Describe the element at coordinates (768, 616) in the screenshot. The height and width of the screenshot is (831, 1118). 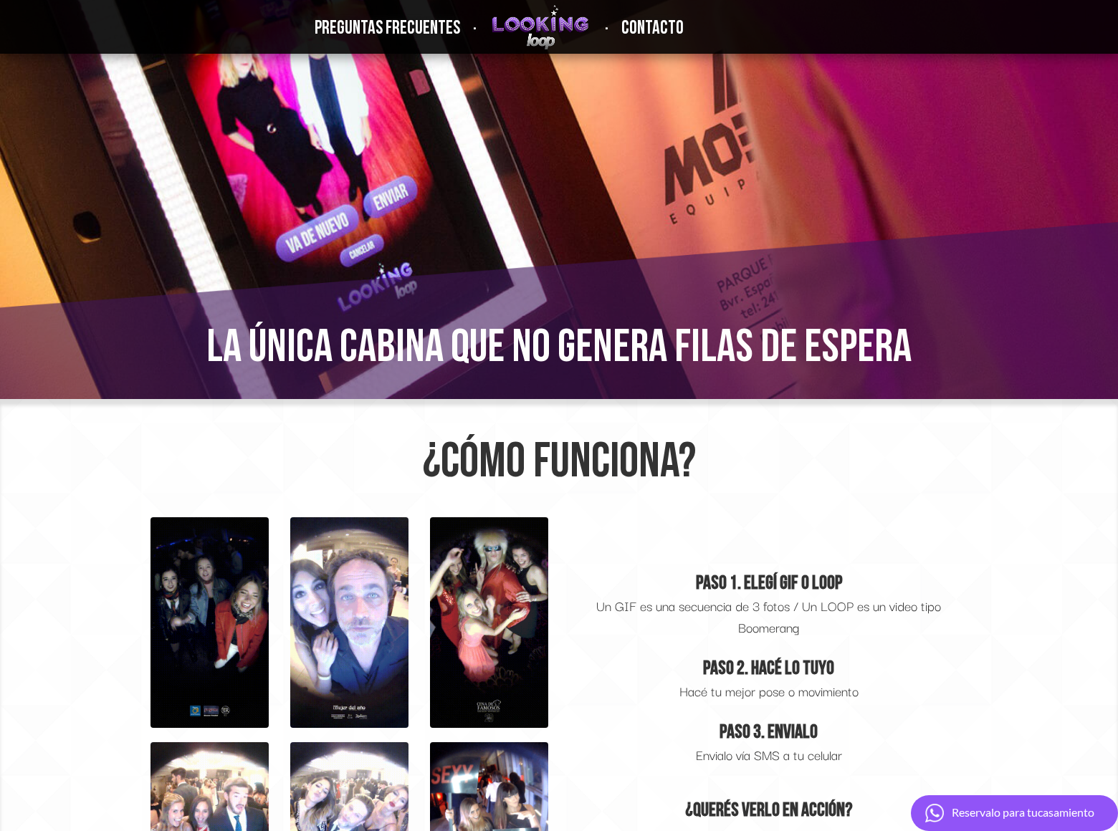
I see `p: Un GIF es una secuencia de 3 fotos / Un LOOP es un video tipo Boomerang` at that location.